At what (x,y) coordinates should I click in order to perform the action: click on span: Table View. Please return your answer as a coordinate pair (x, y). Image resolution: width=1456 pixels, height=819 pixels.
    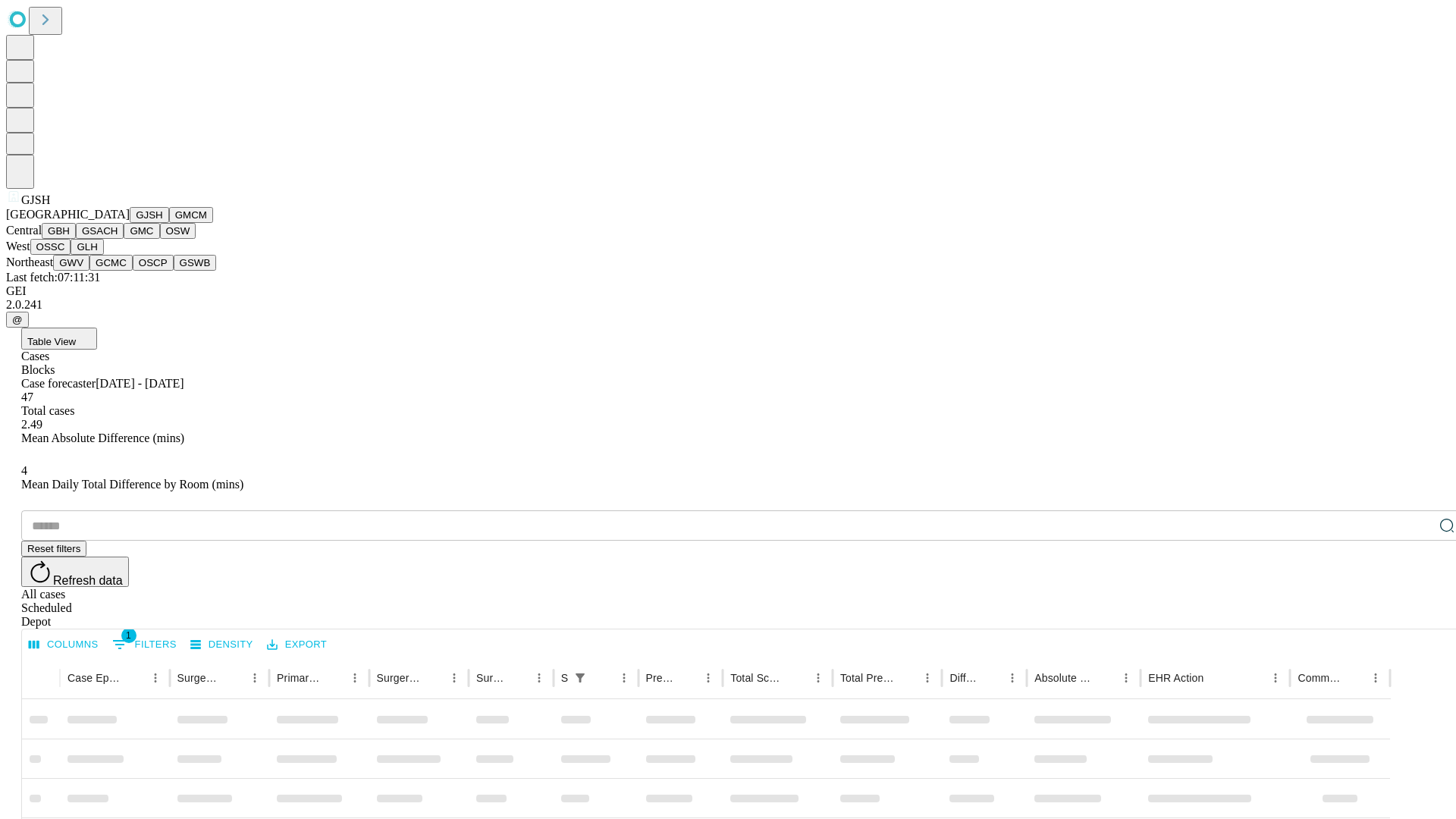
    Looking at the image, I should click on (52, 341).